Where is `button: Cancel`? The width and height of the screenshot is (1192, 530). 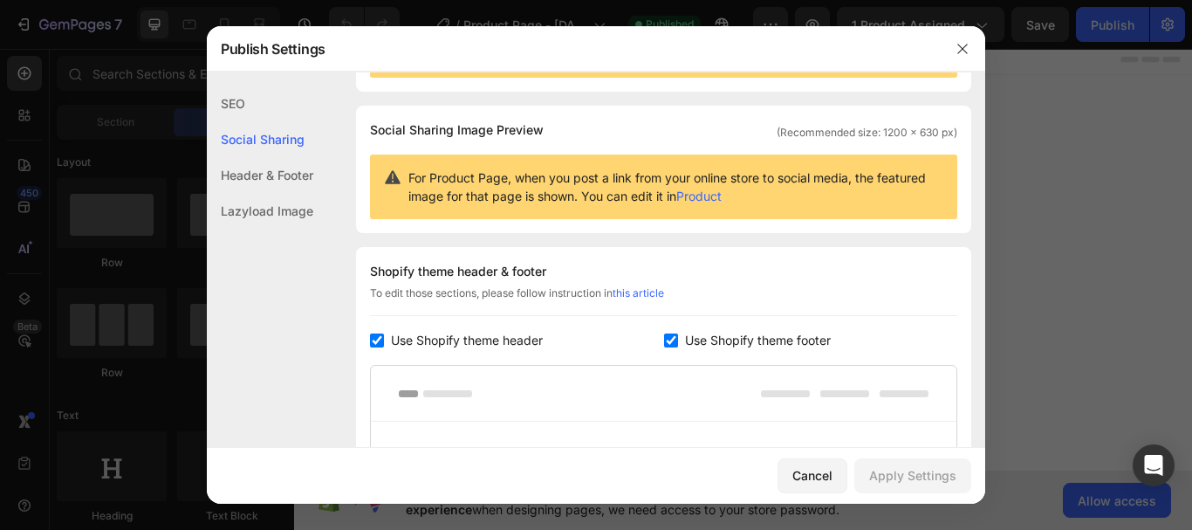 button: Cancel is located at coordinates (812, 476).